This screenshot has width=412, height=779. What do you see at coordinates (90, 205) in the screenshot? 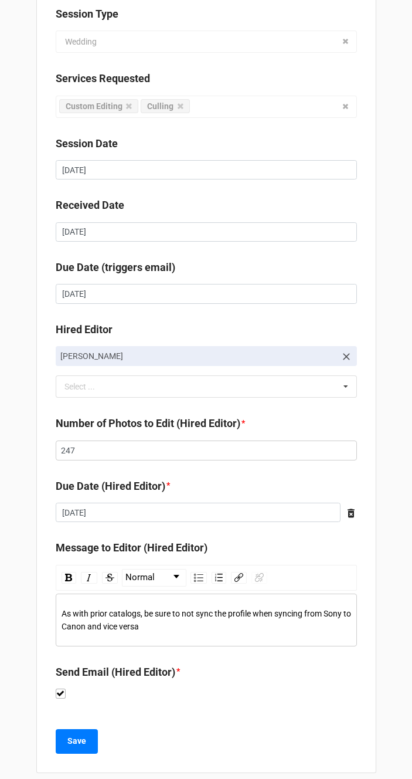
I see `label: Received Date` at bounding box center [90, 205].